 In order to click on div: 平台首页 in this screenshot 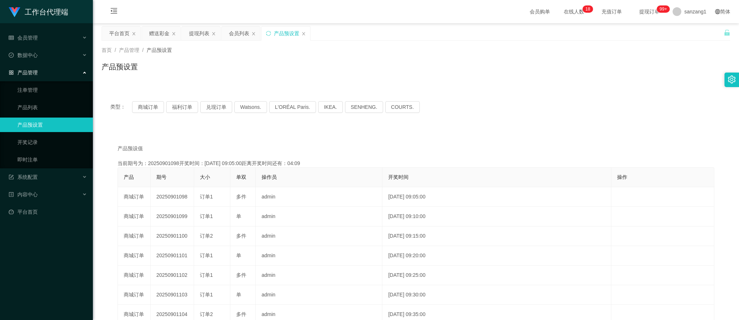, I will do `click(119, 33)`.